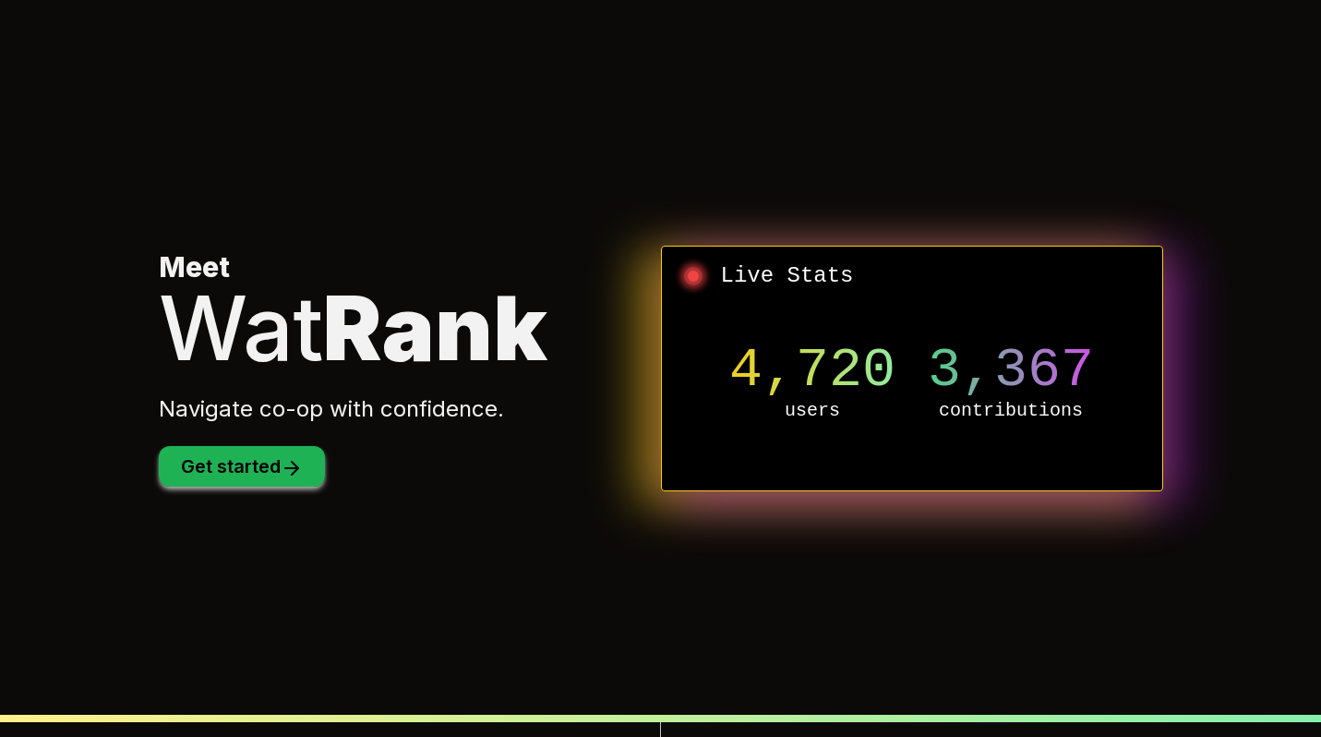 Image resolution: width=1321 pixels, height=737 pixels. What do you see at coordinates (242, 467) in the screenshot?
I see `a: Get started` at bounding box center [242, 467].